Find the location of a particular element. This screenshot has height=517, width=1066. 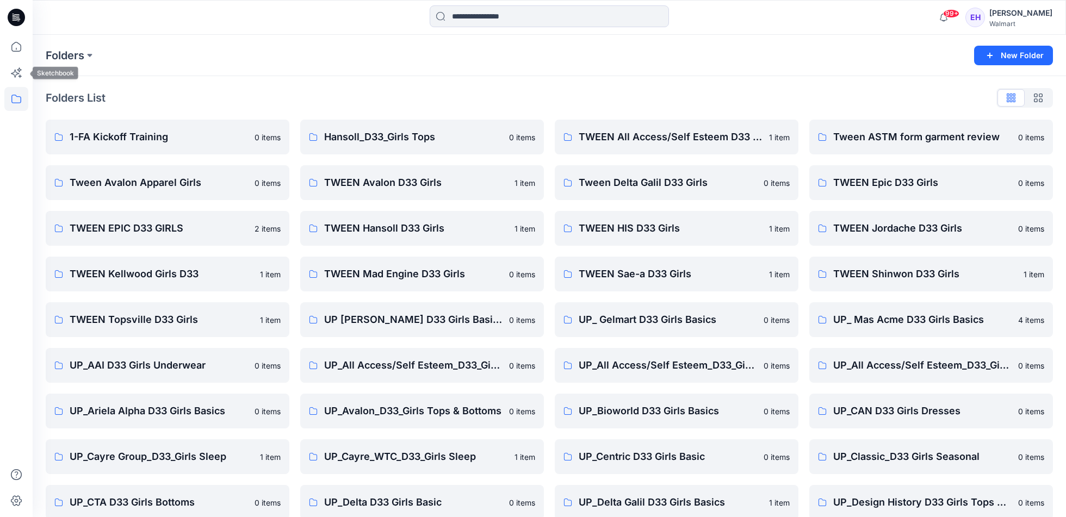

a: UP_Classic_D33 Girls Seasonal0 items is located at coordinates (931, 457).